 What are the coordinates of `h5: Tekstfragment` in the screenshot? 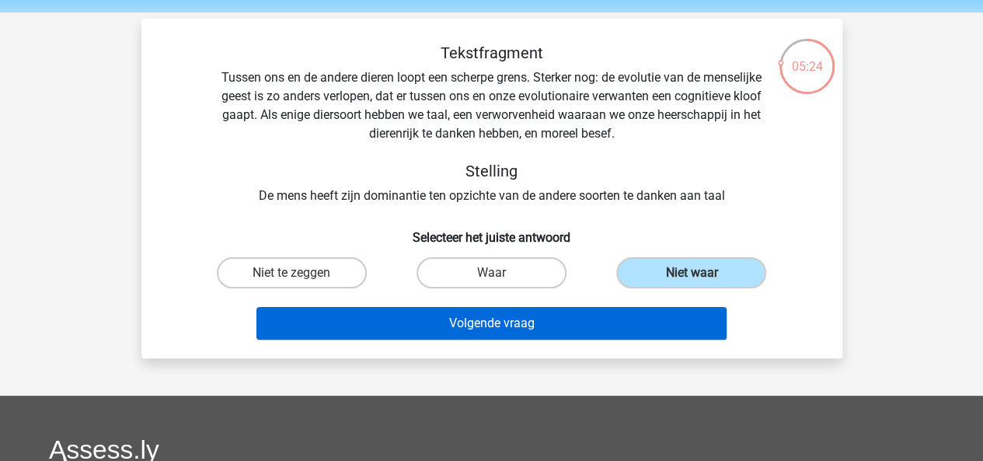 It's located at (492, 53).